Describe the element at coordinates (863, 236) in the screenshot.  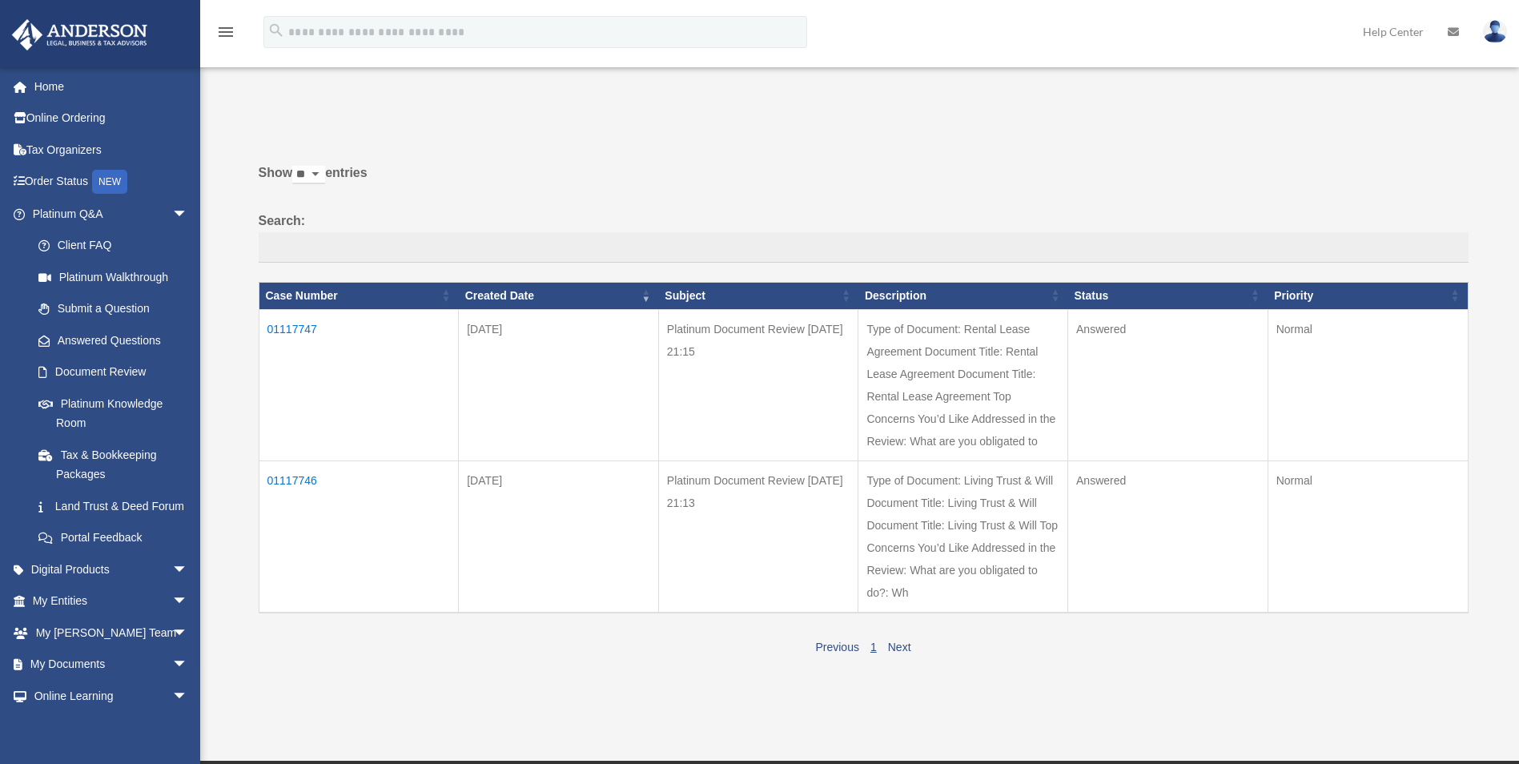
I see `label: Search:` at that location.